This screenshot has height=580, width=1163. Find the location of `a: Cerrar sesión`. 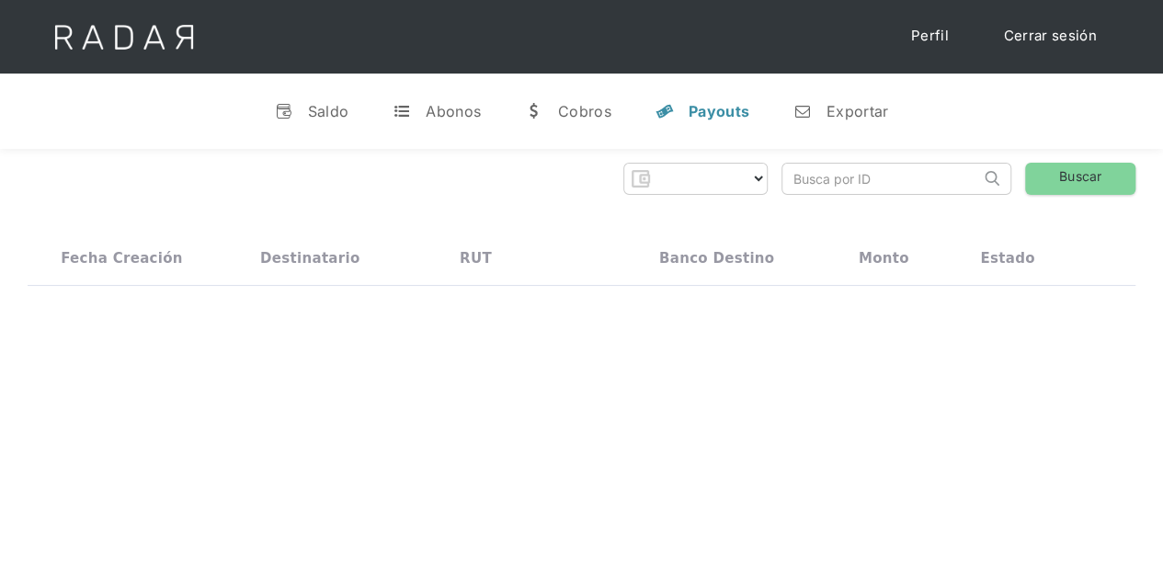

a: Cerrar sesión is located at coordinates (1050, 36).